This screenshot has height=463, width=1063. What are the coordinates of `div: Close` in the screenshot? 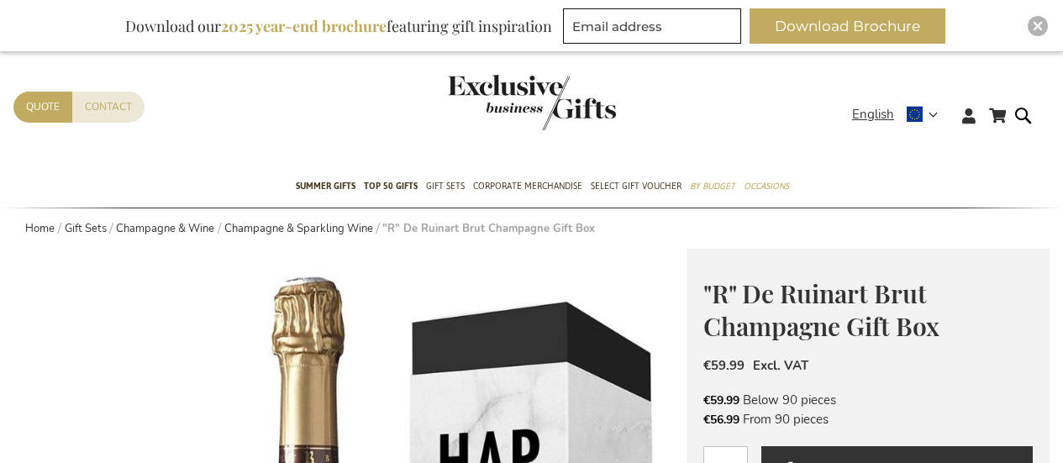 It's located at (1037, 26).